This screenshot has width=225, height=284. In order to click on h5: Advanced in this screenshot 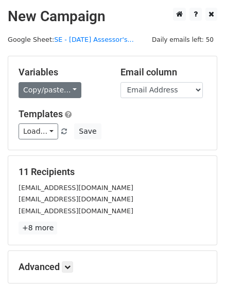, I will do `click(112, 267)`.